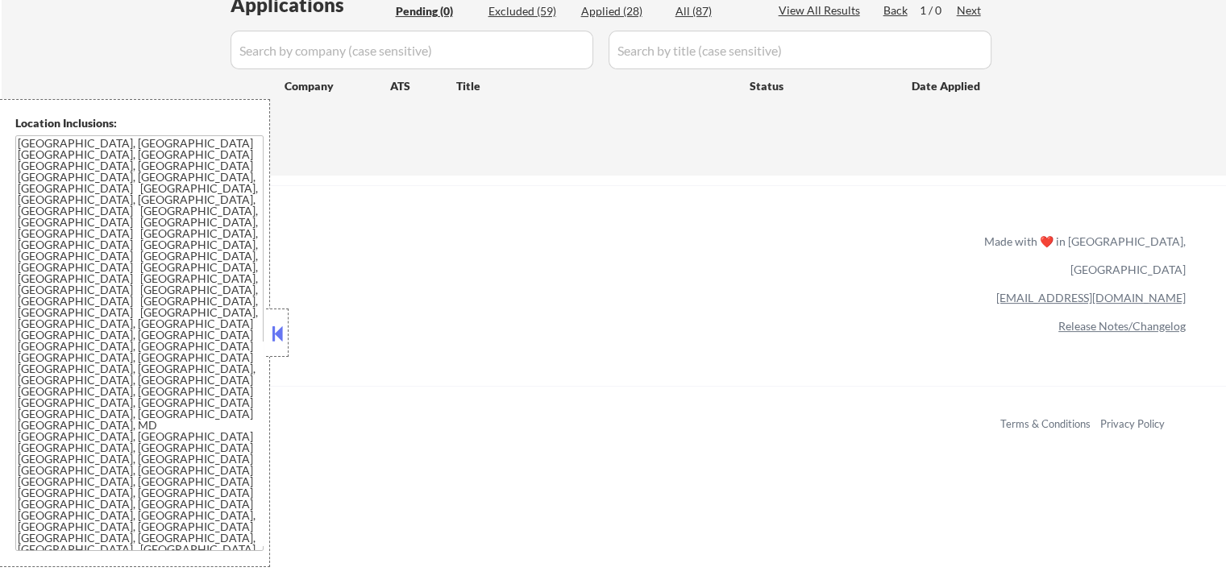 The image size is (1226, 588). I want to click on div: Applied (28), so click(621, 11).